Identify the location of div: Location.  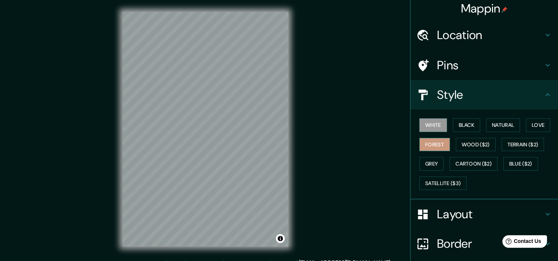
(484, 35).